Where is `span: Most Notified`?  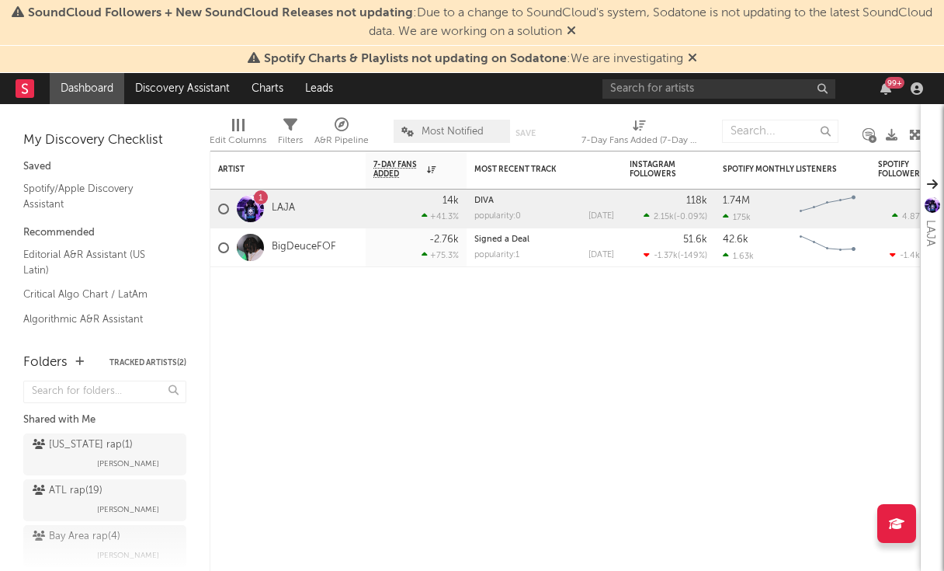
span: Most Notified is located at coordinates (453, 131).